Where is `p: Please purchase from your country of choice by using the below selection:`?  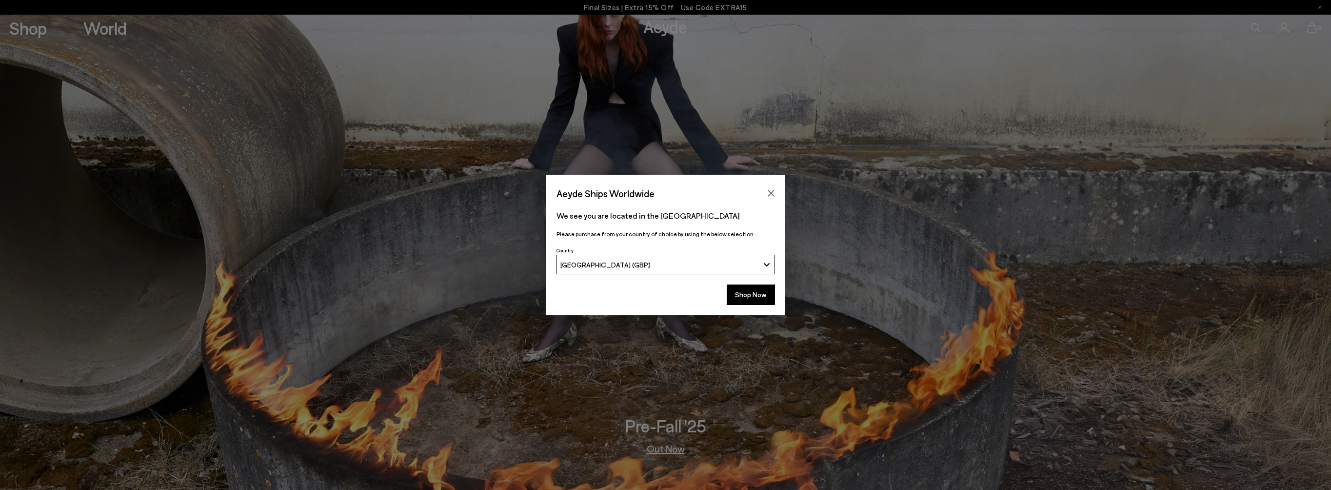
p: Please purchase from your country of choice by using the below selection: is located at coordinates (666, 234).